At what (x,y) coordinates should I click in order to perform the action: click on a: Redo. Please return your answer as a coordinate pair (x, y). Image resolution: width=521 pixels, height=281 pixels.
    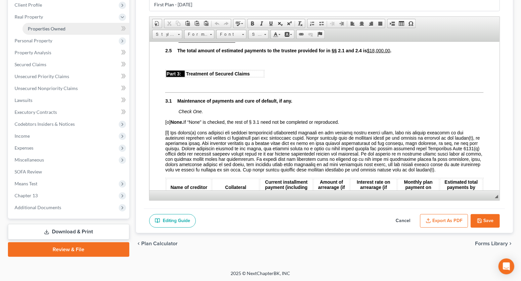
    Looking at the image, I should click on (226, 23).